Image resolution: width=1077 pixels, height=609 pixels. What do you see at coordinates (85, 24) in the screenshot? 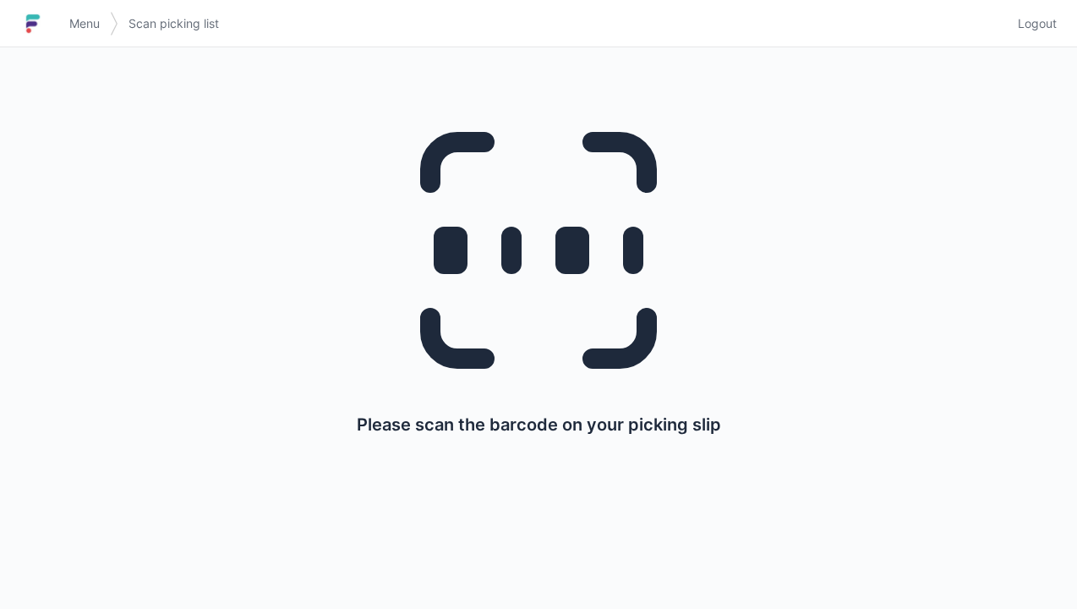
I see `a: Menu` at bounding box center [85, 24].